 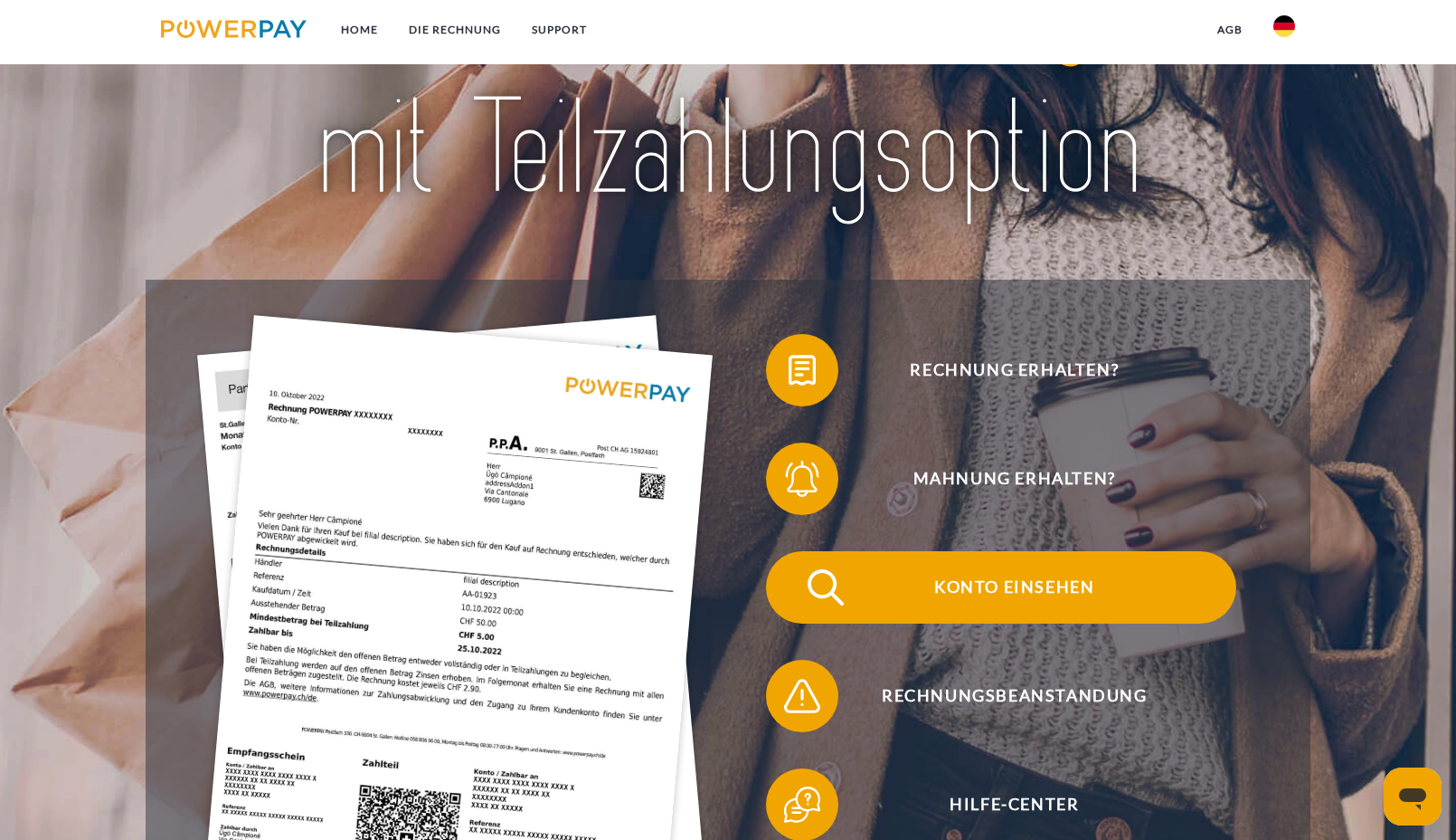 What do you see at coordinates (1002, 696) in the screenshot?
I see `a: Rechnungsbeanstandung` at bounding box center [1002, 696].